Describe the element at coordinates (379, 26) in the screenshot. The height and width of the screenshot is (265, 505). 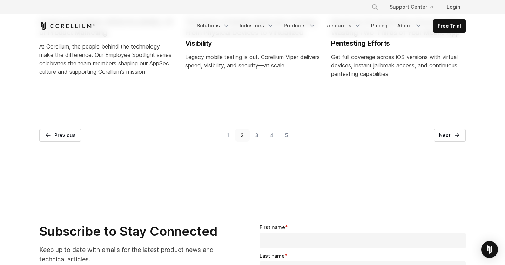
I see `a: Pricing` at that location.